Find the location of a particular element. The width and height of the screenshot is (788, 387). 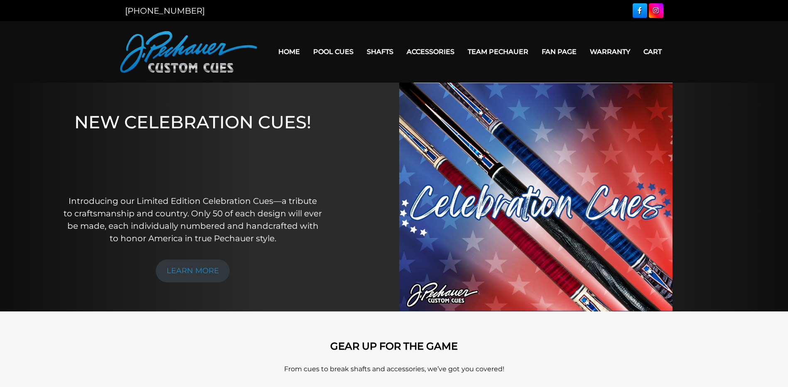

a: Team Pechauer is located at coordinates (498, 51).